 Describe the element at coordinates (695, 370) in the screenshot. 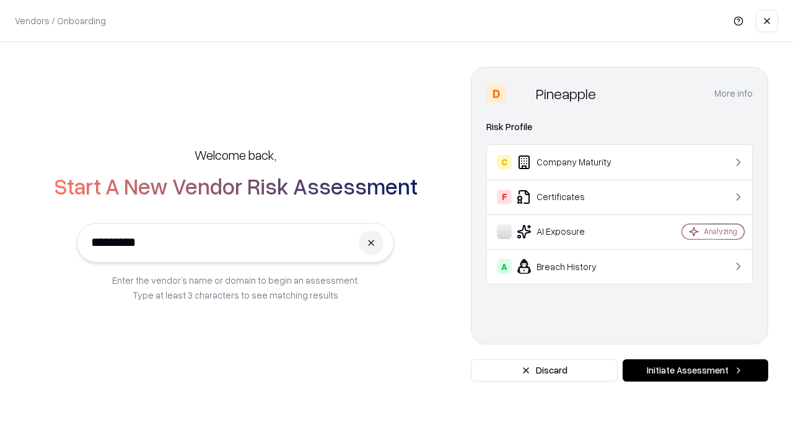

I see `button: Initiate Assessment` at that location.